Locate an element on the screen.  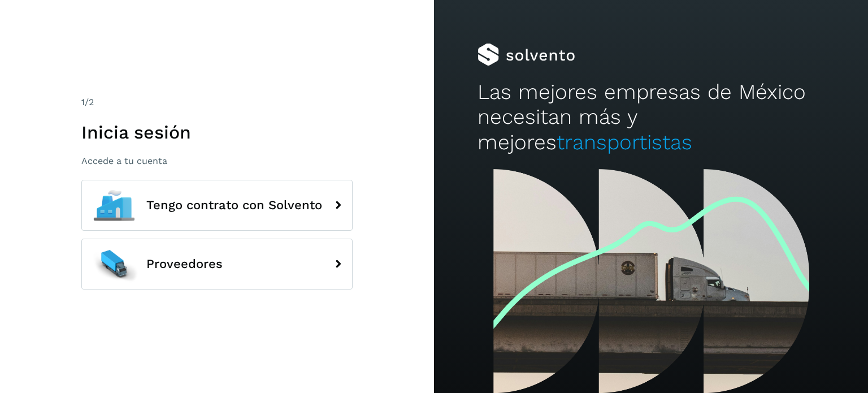
p: Accede a tu cuenta is located at coordinates (217, 160).